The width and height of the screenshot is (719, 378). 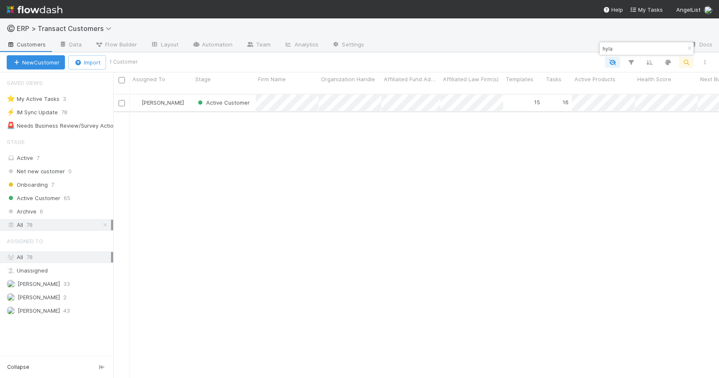 What do you see at coordinates (26, 44) in the screenshot?
I see `span: Customers` at bounding box center [26, 44].